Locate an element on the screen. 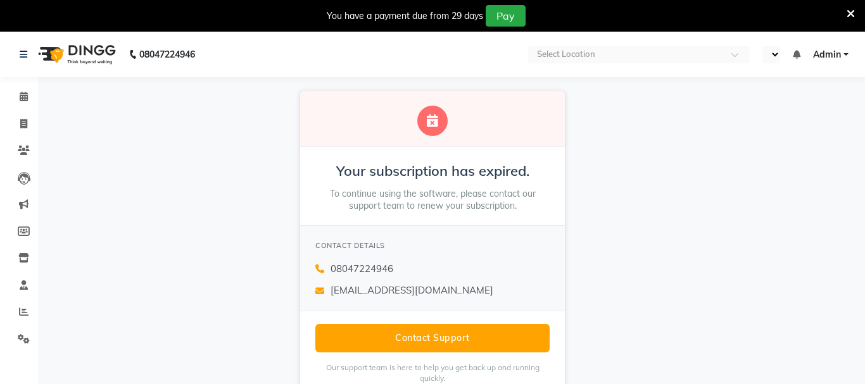 The height and width of the screenshot is (384, 865). img: logo is located at coordinates (75, 54).